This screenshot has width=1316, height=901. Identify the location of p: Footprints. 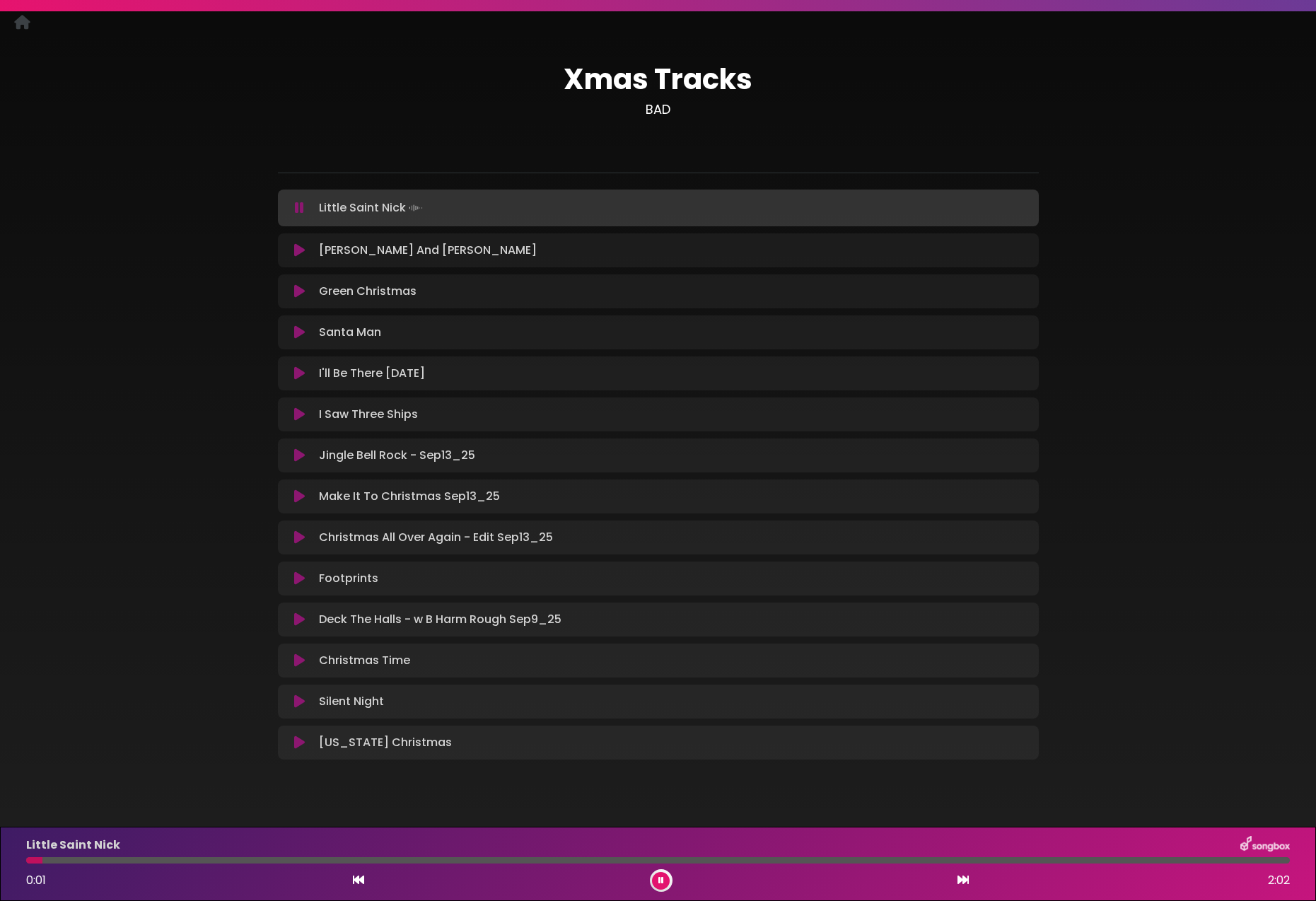
(348, 579).